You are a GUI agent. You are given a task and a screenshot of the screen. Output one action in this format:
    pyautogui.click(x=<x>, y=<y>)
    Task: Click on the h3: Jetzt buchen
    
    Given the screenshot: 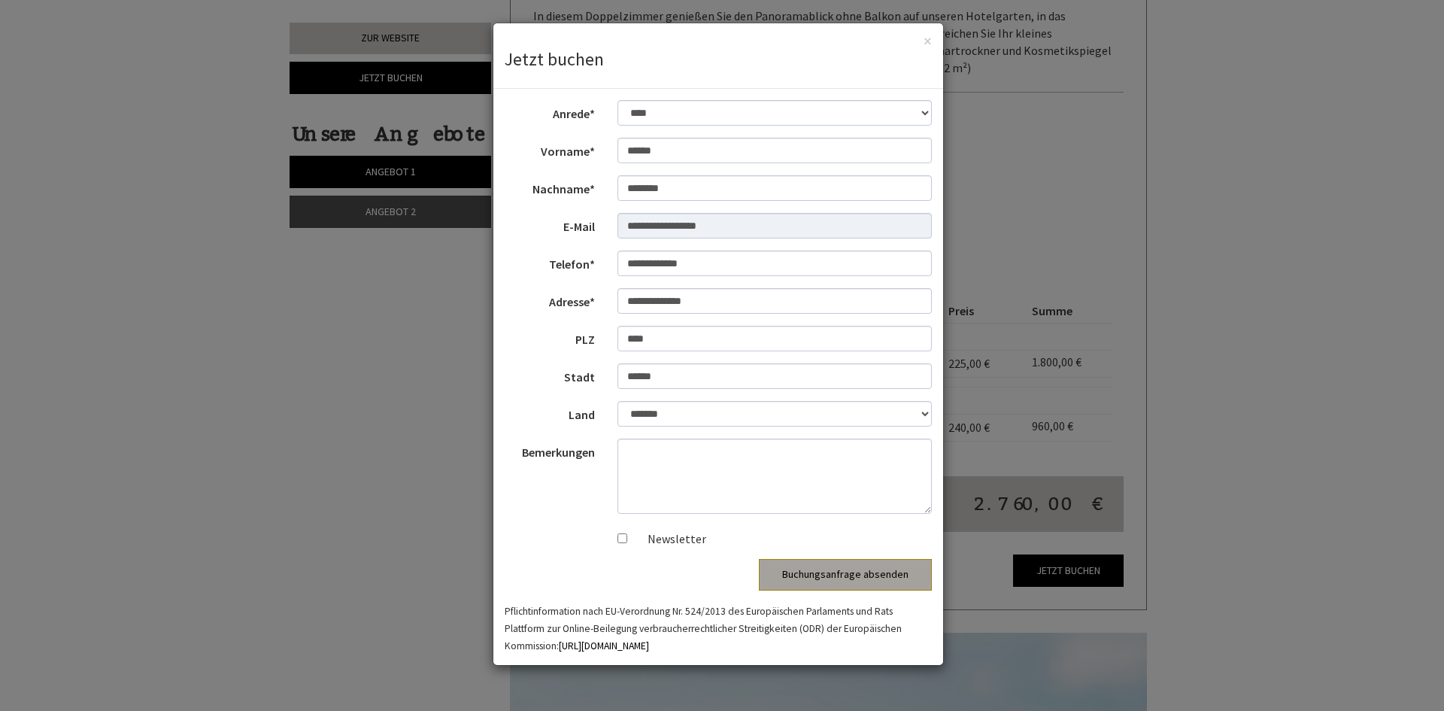 What is the action you would take?
    pyautogui.click(x=718, y=59)
    